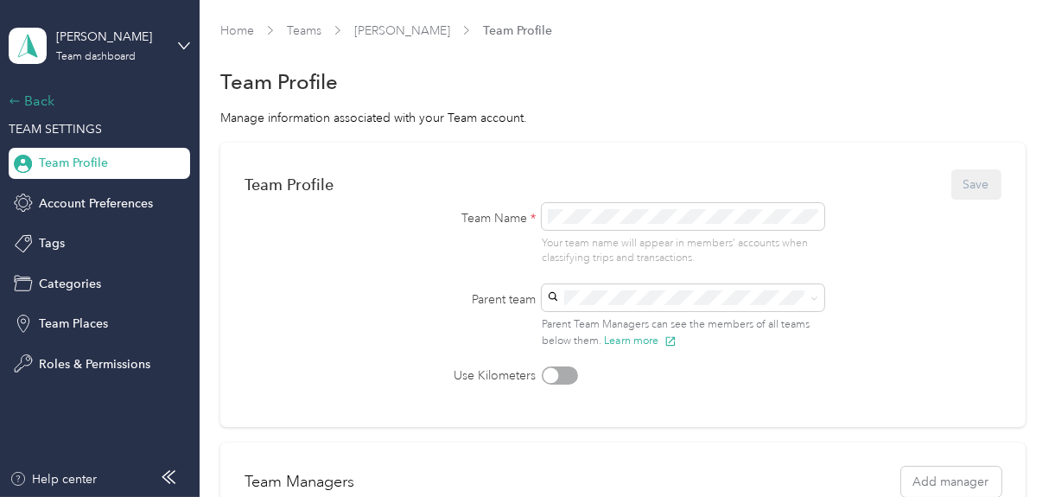 This screenshot has height=497, width=1055. What do you see at coordinates (54, 479) in the screenshot?
I see `div: Help center` at bounding box center [54, 479].